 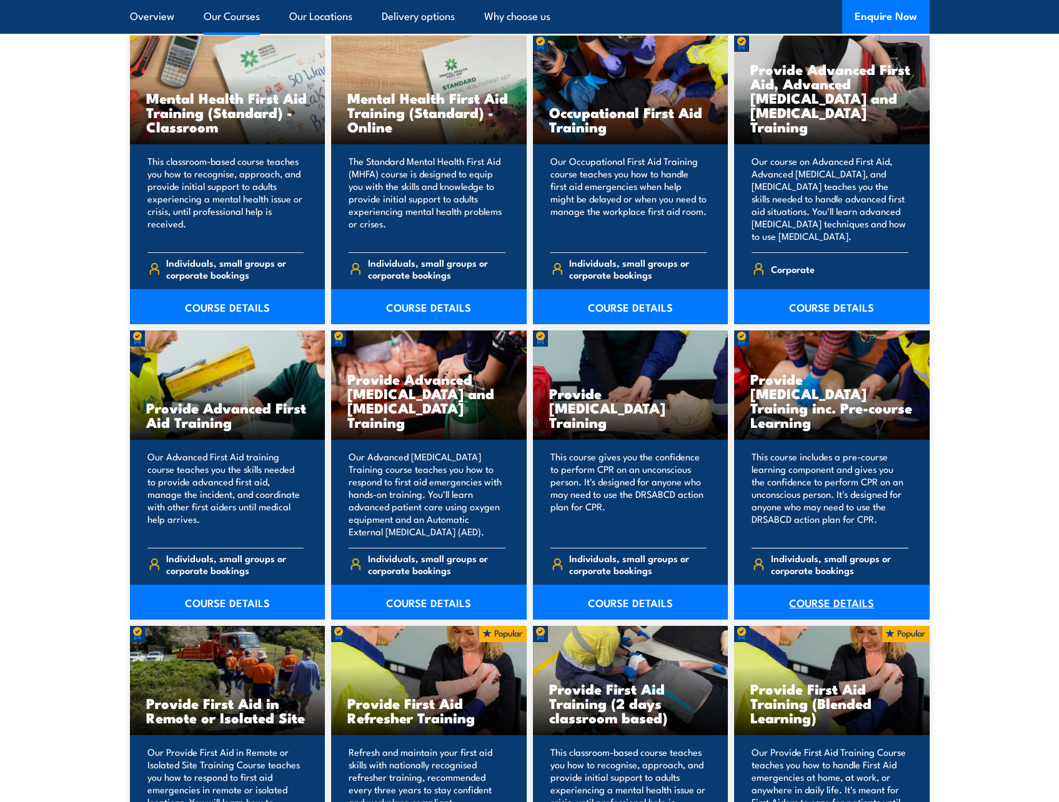 What do you see at coordinates (831, 703) in the screenshot?
I see `h3: Provide First Aid Training (Blended Learning)` at bounding box center [831, 703].